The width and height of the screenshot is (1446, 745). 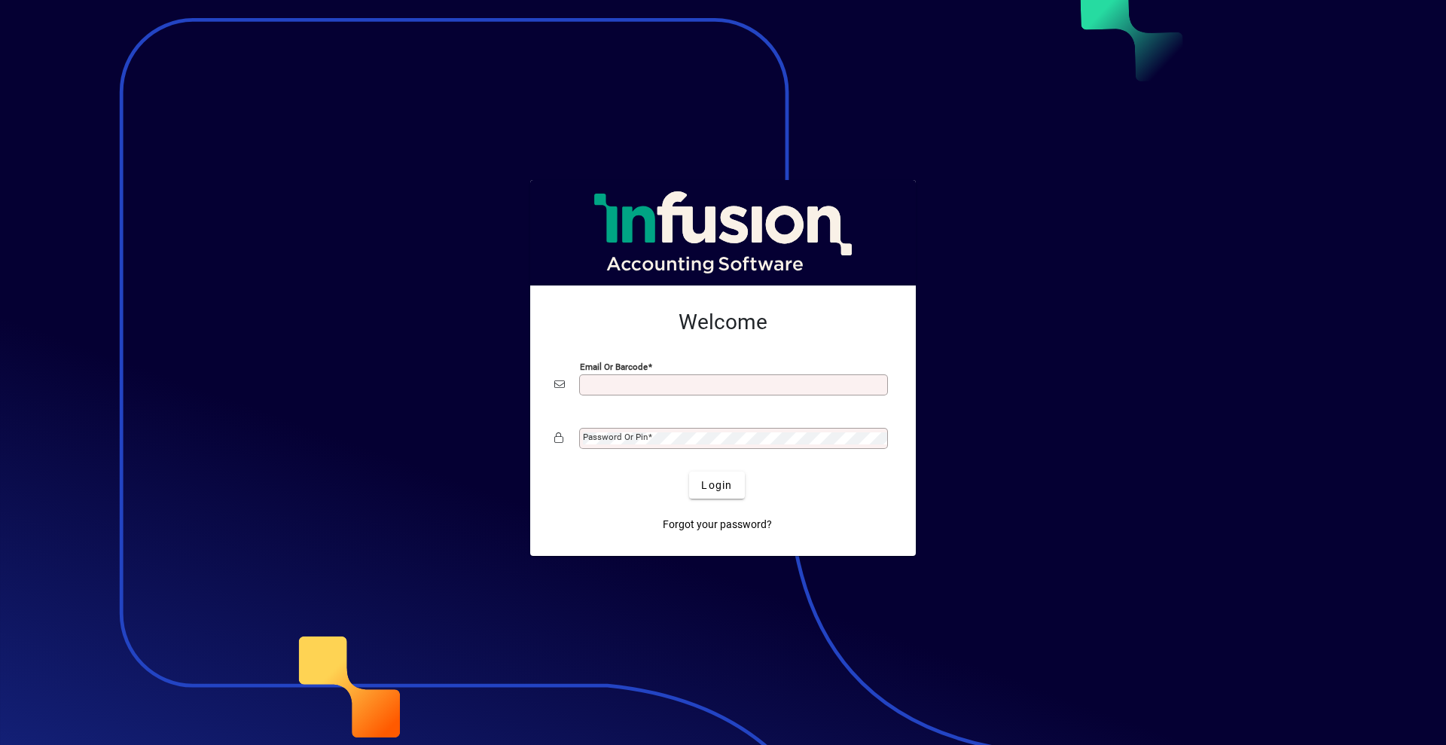 What do you see at coordinates (717, 524) in the screenshot?
I see `a: Forgot your password?` at bounding box center [717, 524].